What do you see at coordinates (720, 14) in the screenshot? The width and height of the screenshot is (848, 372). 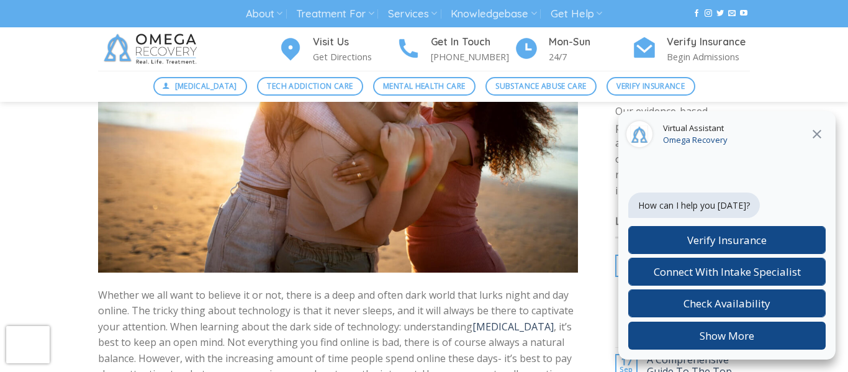 I see `a: Follow on Twitter` at bounding box center [720, 14].